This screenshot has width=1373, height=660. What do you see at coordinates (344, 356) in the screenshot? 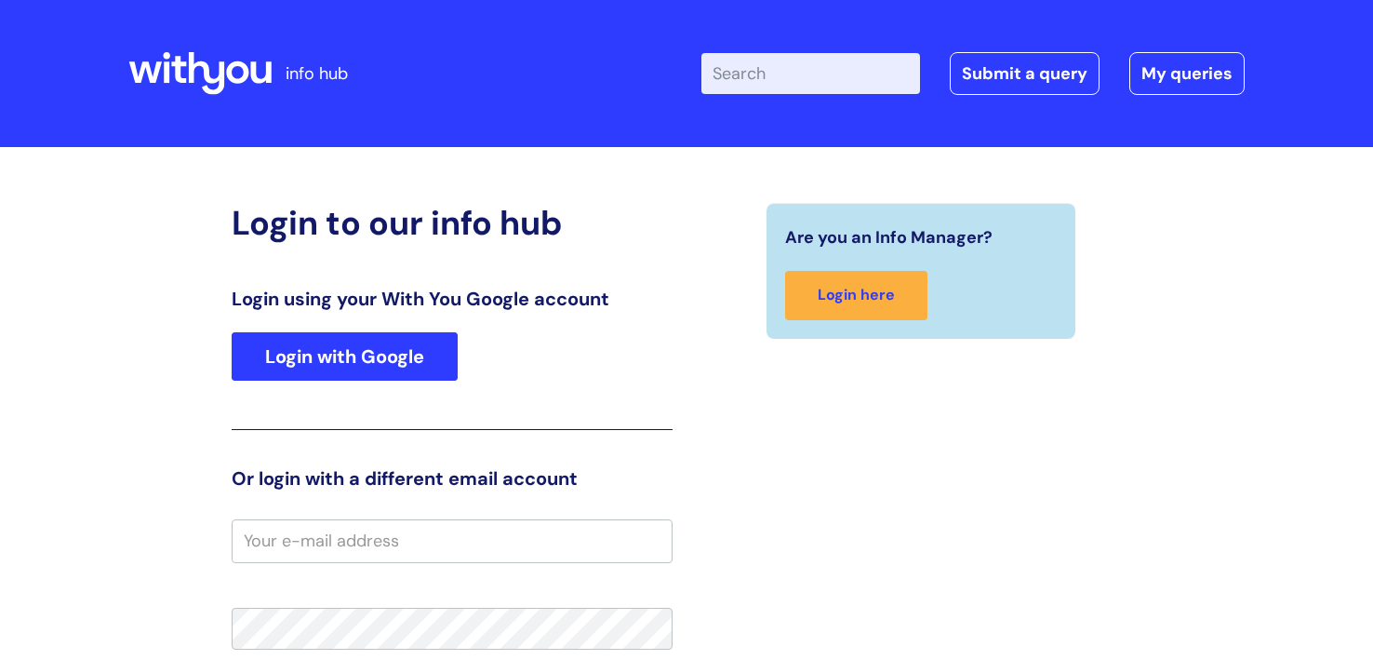
I see `a: Login with Google` at bounding box center [344, 356].